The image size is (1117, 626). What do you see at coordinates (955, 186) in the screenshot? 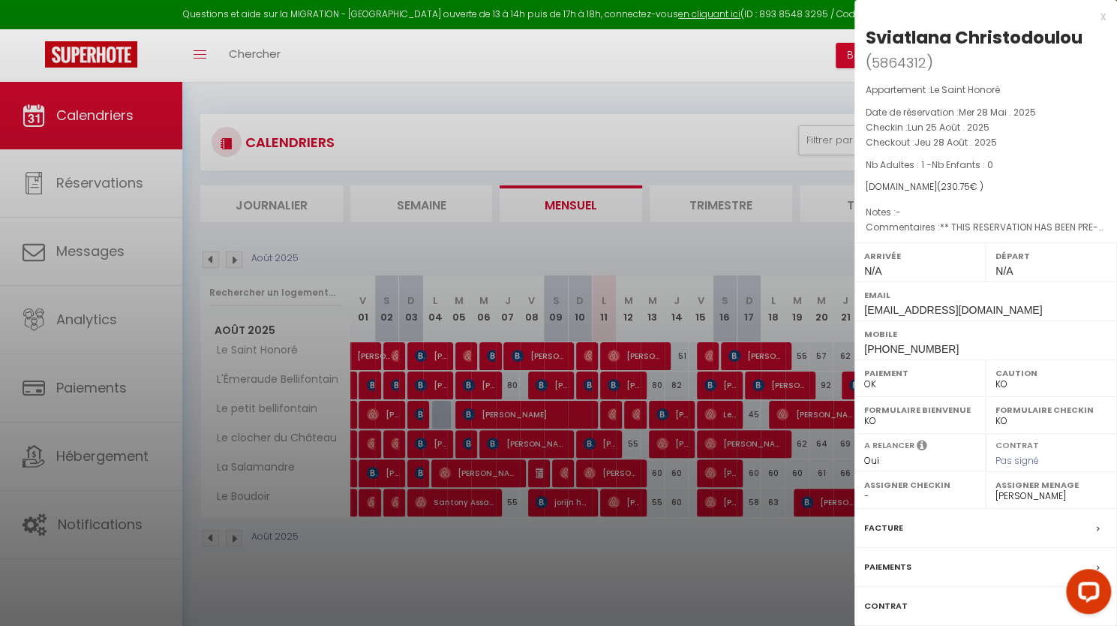
I see `span: 230.75` at bounding box center [955, 186].